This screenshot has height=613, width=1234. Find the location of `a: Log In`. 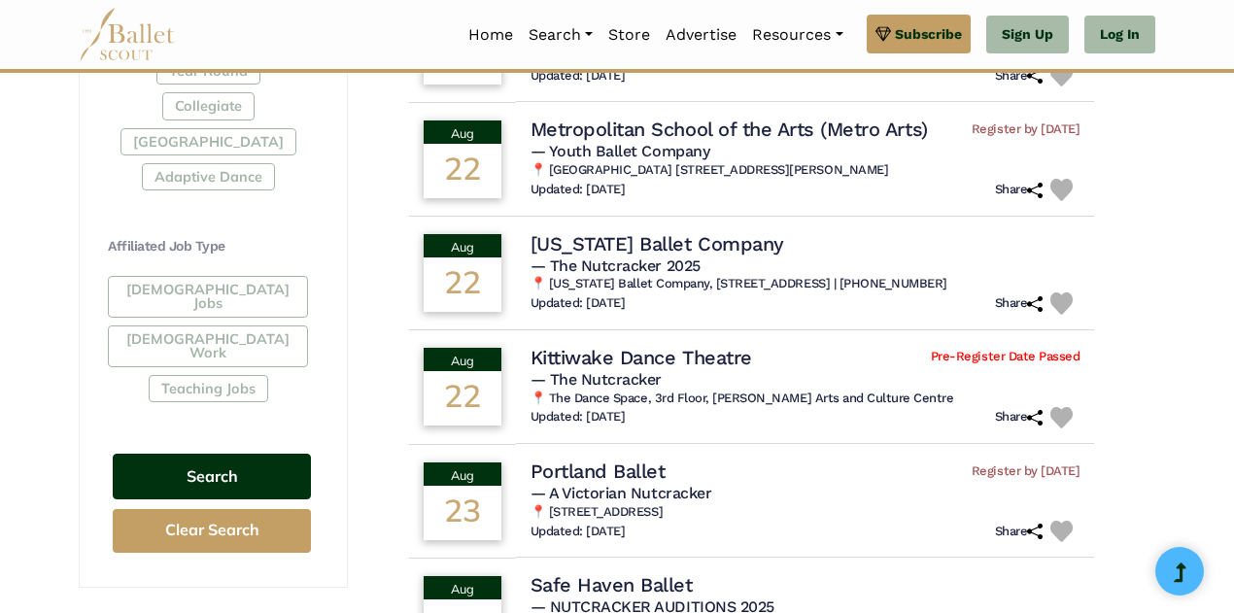

a: Log In is located at coordinates (1120, 35).